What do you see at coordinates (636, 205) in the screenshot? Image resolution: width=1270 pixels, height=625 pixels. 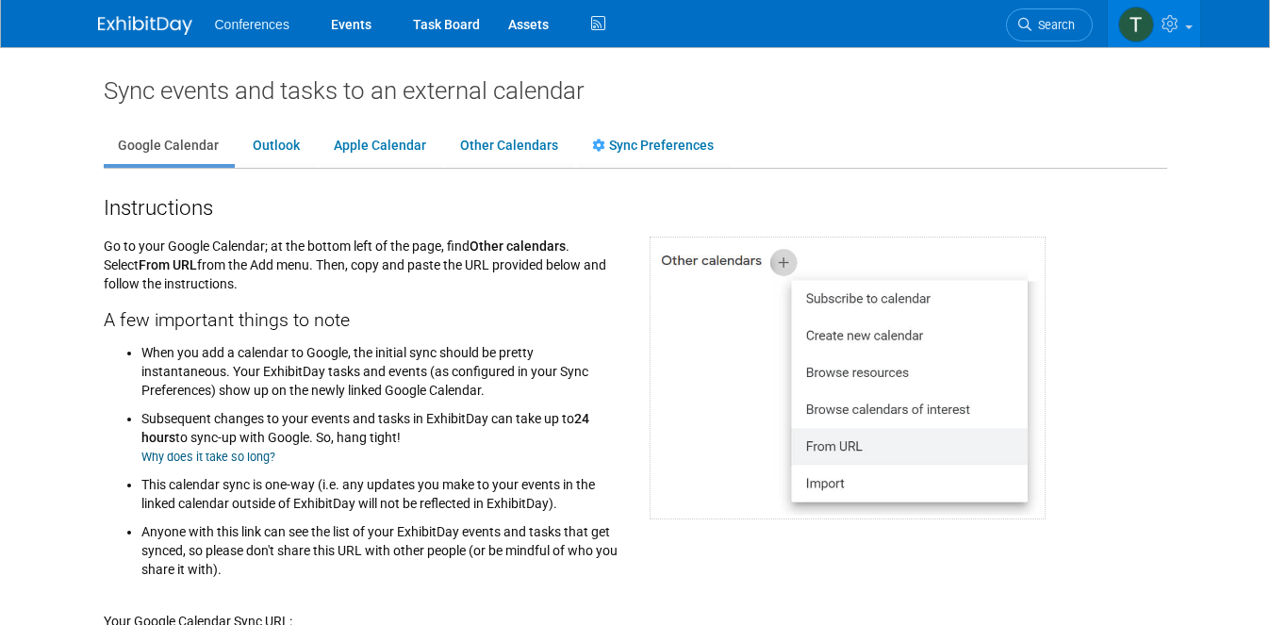 I see `div: Instructions` at bounding box center [636, 205].